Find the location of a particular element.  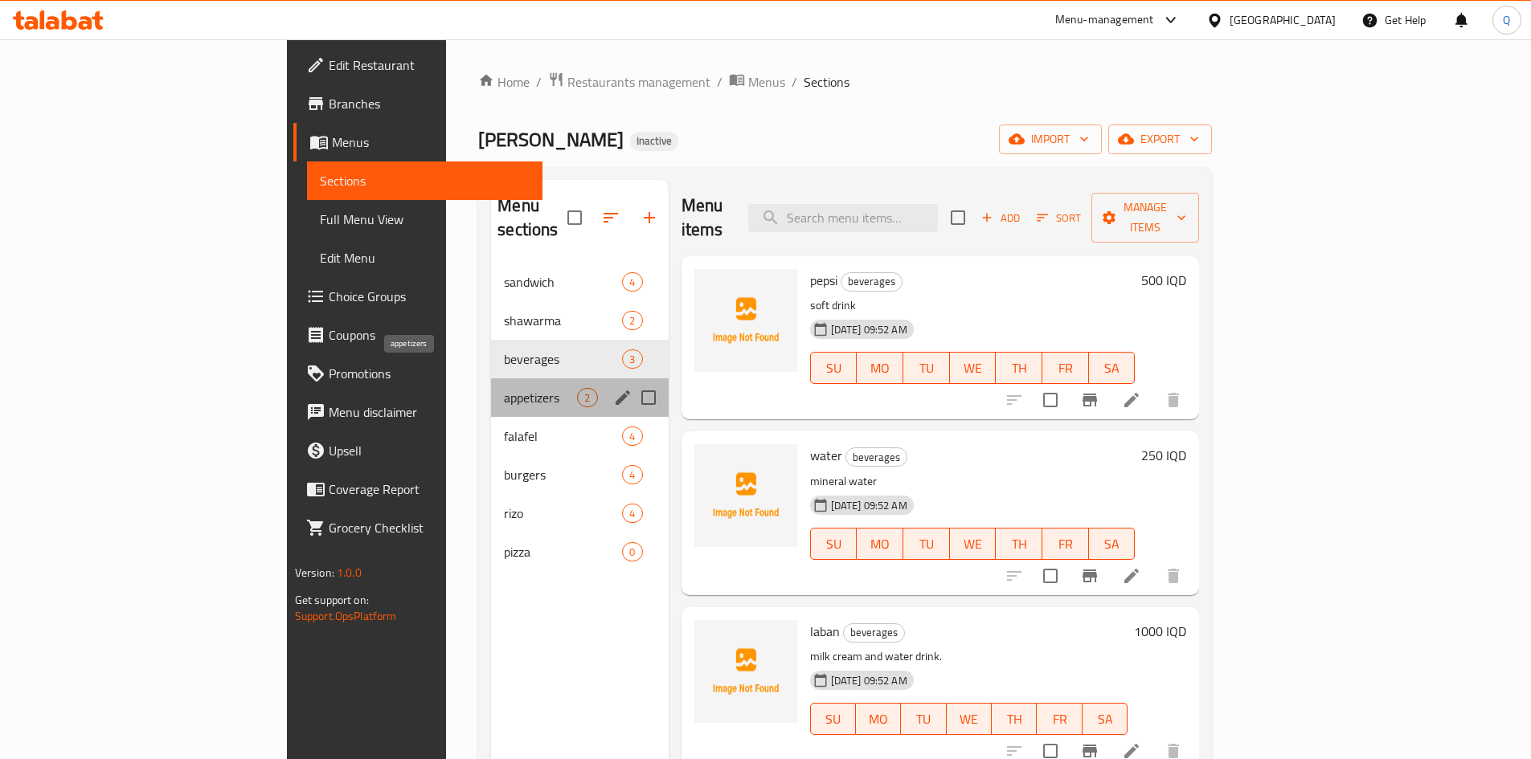

span: falafel is located at coordinates (562, 436).